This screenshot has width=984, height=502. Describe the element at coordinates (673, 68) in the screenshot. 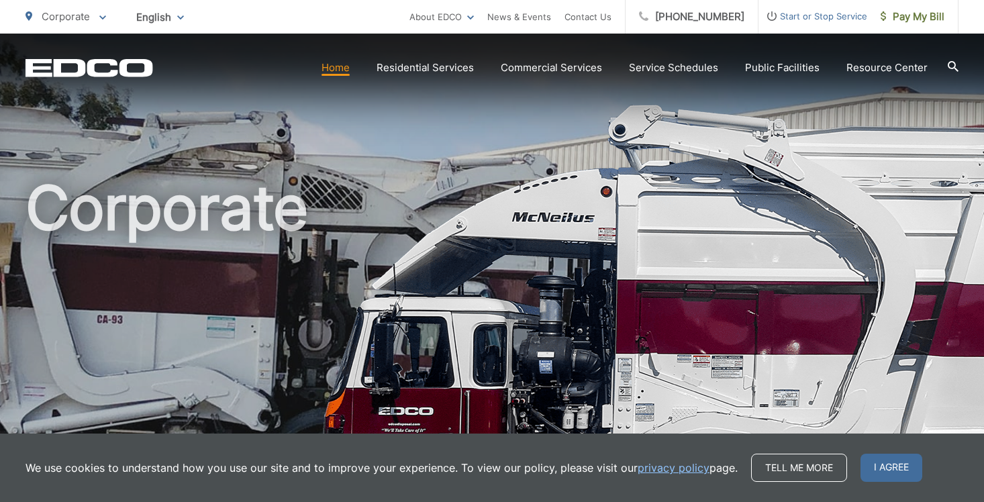

I see `a: Service Schedules` at that location.